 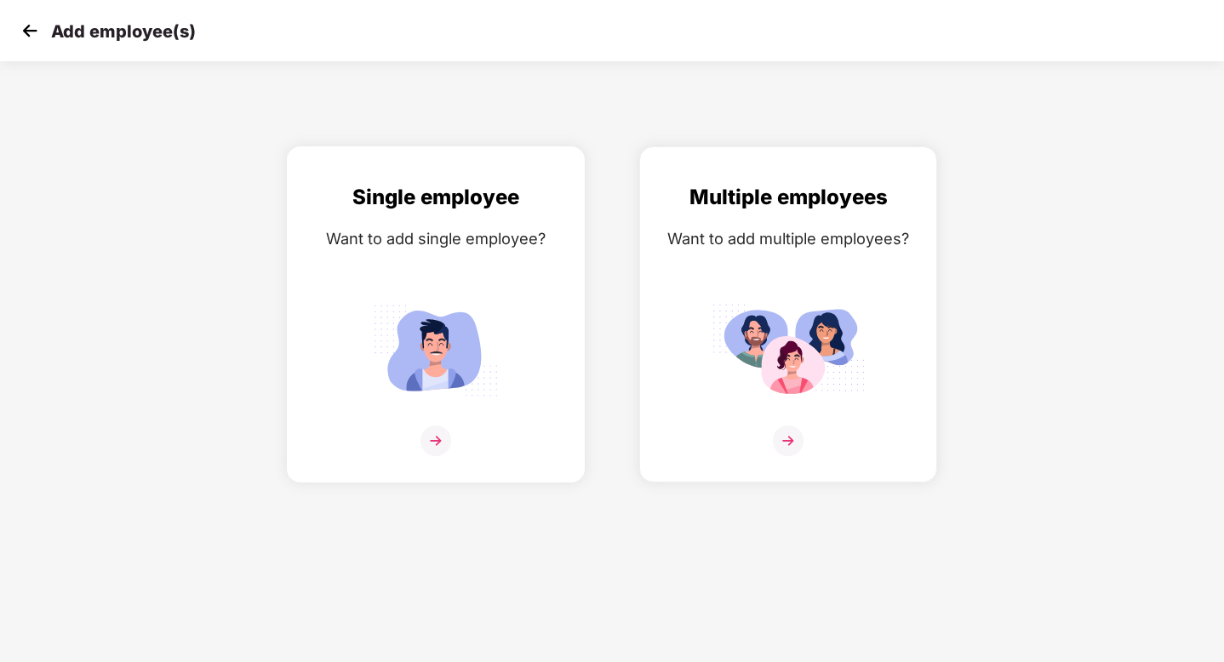 I want to click on div: Multiple employees, so click(x=788, y=197).